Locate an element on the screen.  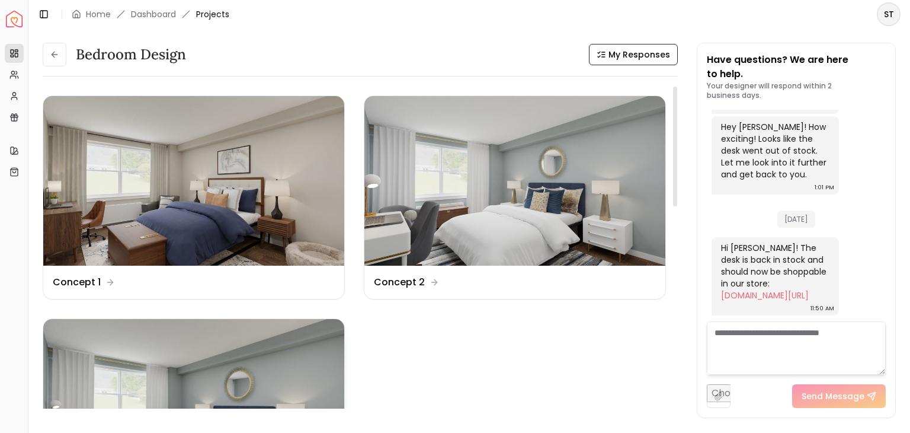
a: Dashboard is located at coordinates (153, 14).